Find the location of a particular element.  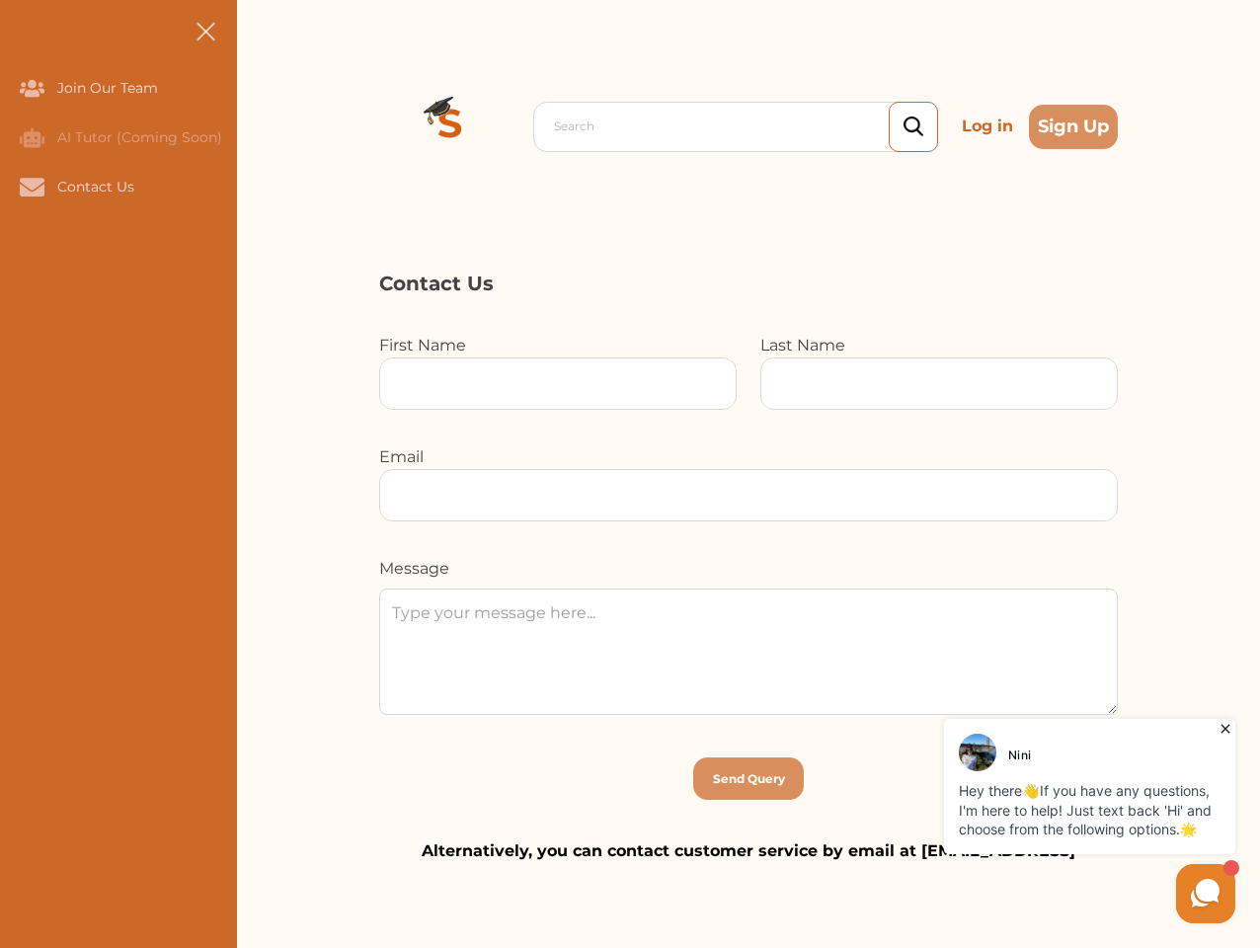

p: Contact Us is located at coordinates (749, 283).